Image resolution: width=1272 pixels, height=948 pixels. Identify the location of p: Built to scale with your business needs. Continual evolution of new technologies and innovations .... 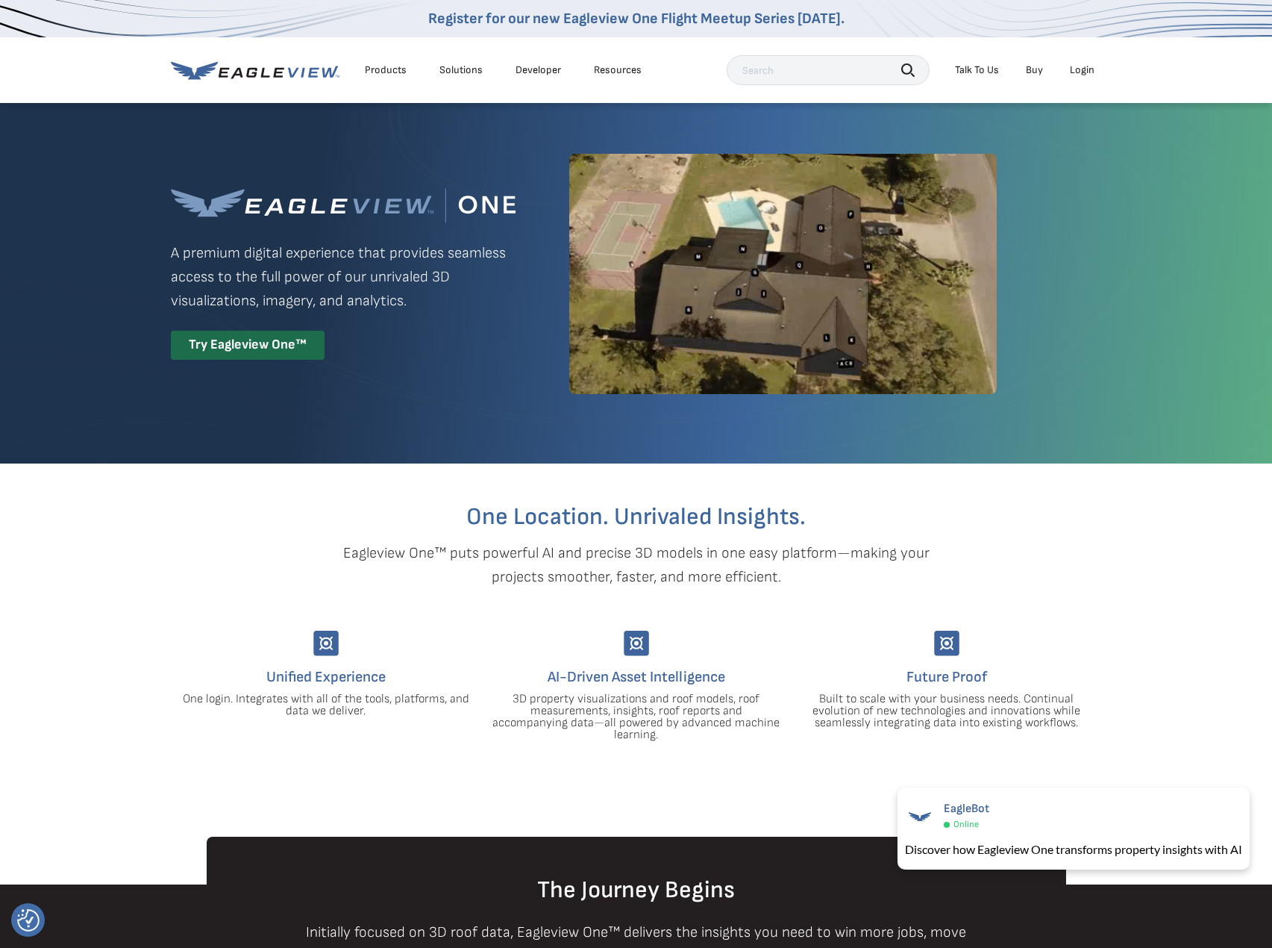
(947, 711).